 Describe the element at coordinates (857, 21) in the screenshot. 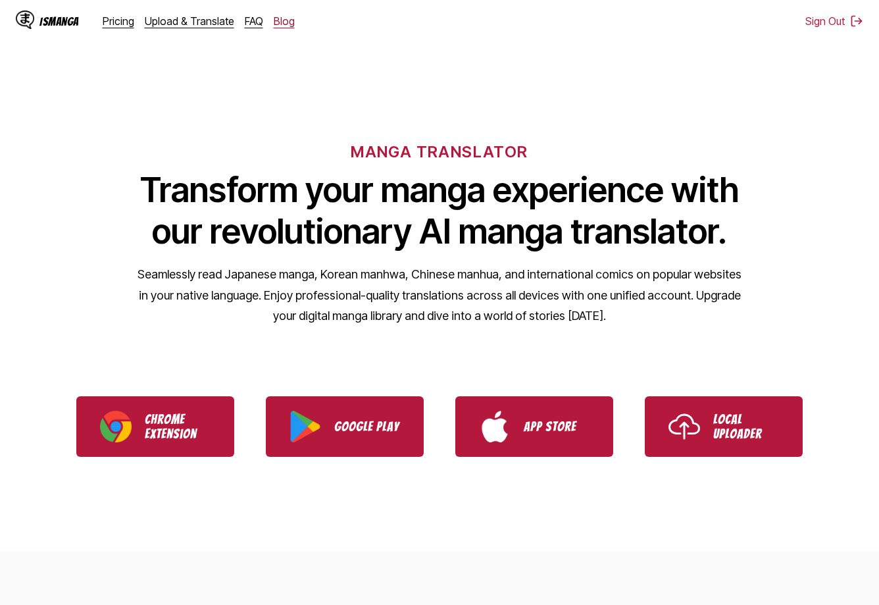

I see `img: Sign out` at that location.